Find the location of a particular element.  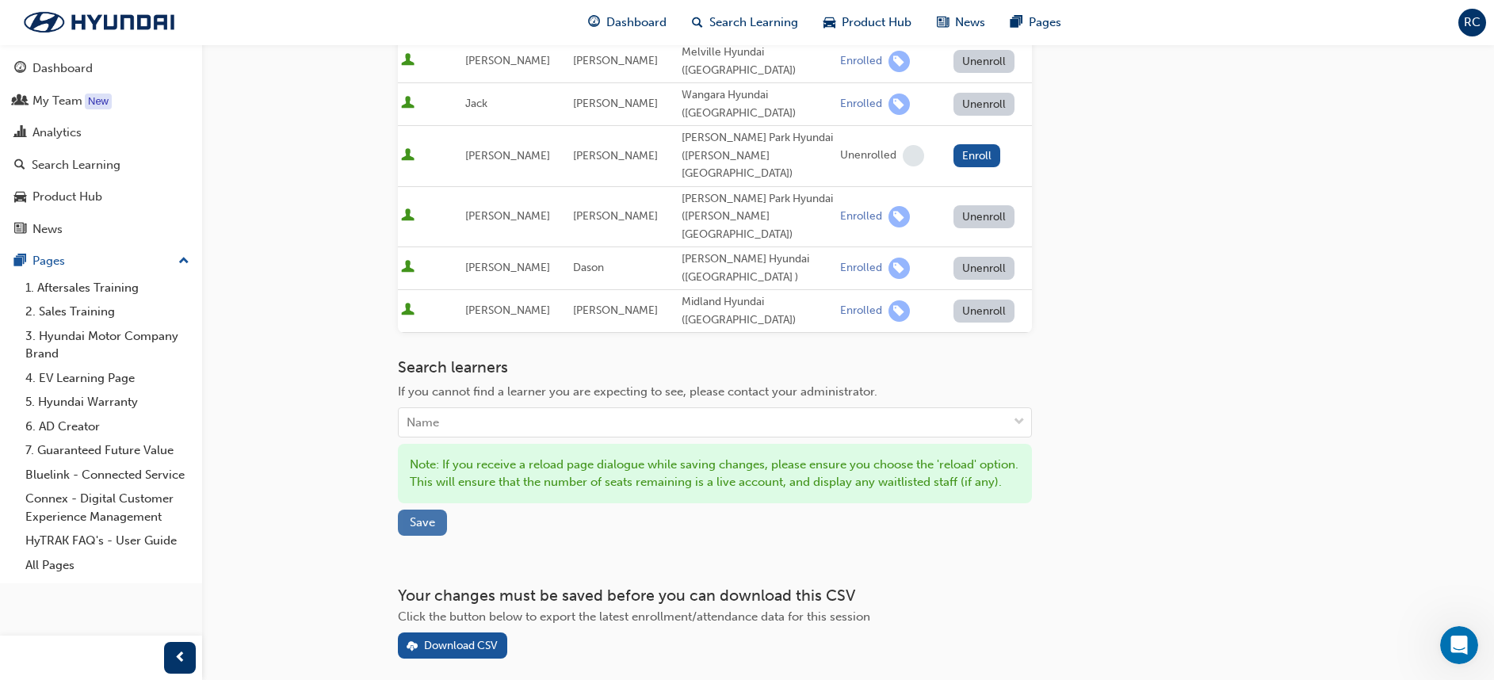

span: Search Learning is located at coordinates (754, 22).